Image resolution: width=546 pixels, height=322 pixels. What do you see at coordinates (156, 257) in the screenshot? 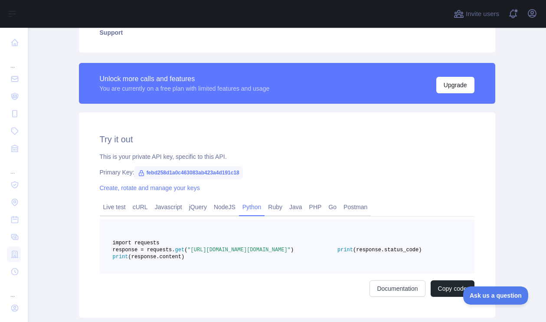
I see `span: (response.content)` at bounding box center [156, 257].